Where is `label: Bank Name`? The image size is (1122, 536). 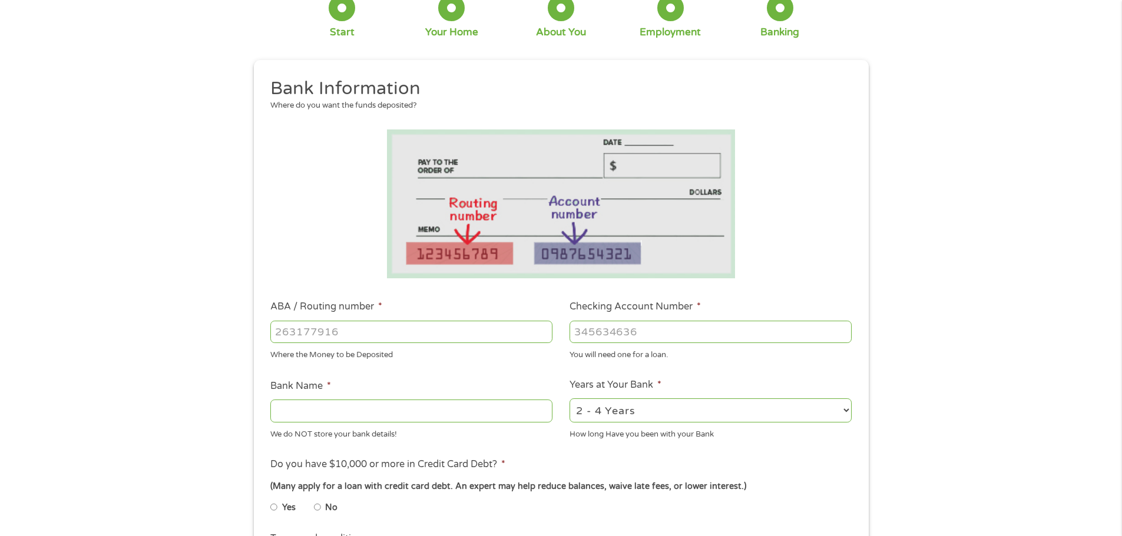 label: Bank Name is located at coordinates (300, 386).